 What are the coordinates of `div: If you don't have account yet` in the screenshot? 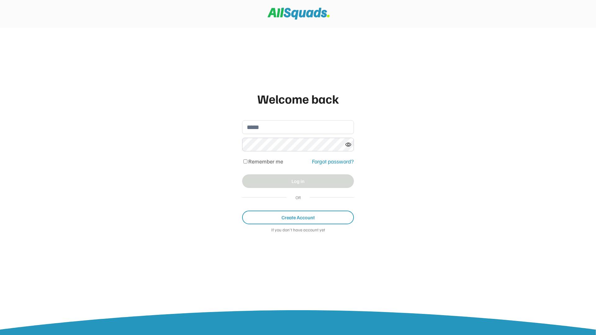 It's located at (298, 231).